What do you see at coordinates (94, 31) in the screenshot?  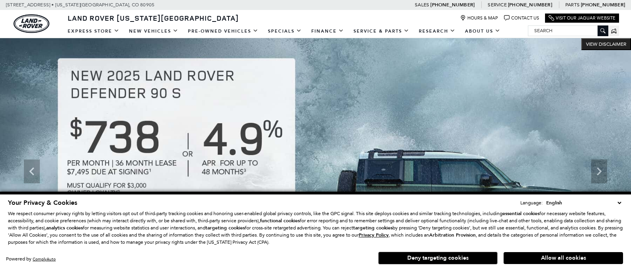 I see `a: EXPRESS STORE` at bounding box center [94, 31].